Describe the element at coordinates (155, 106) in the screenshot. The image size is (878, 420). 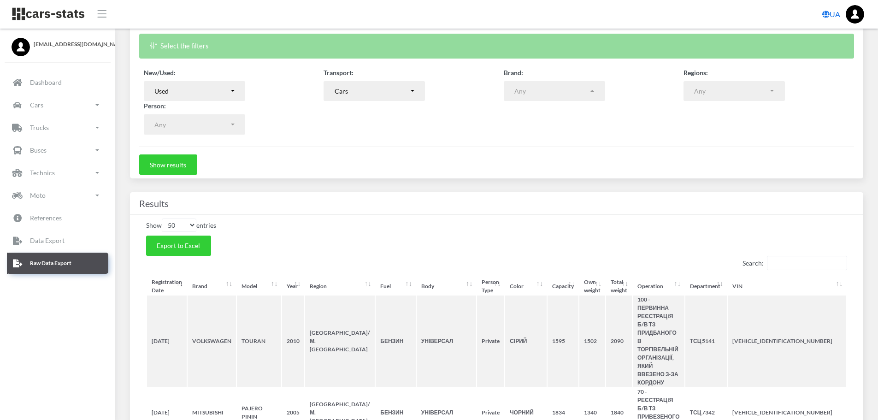
I see `label: Person:` at that location.